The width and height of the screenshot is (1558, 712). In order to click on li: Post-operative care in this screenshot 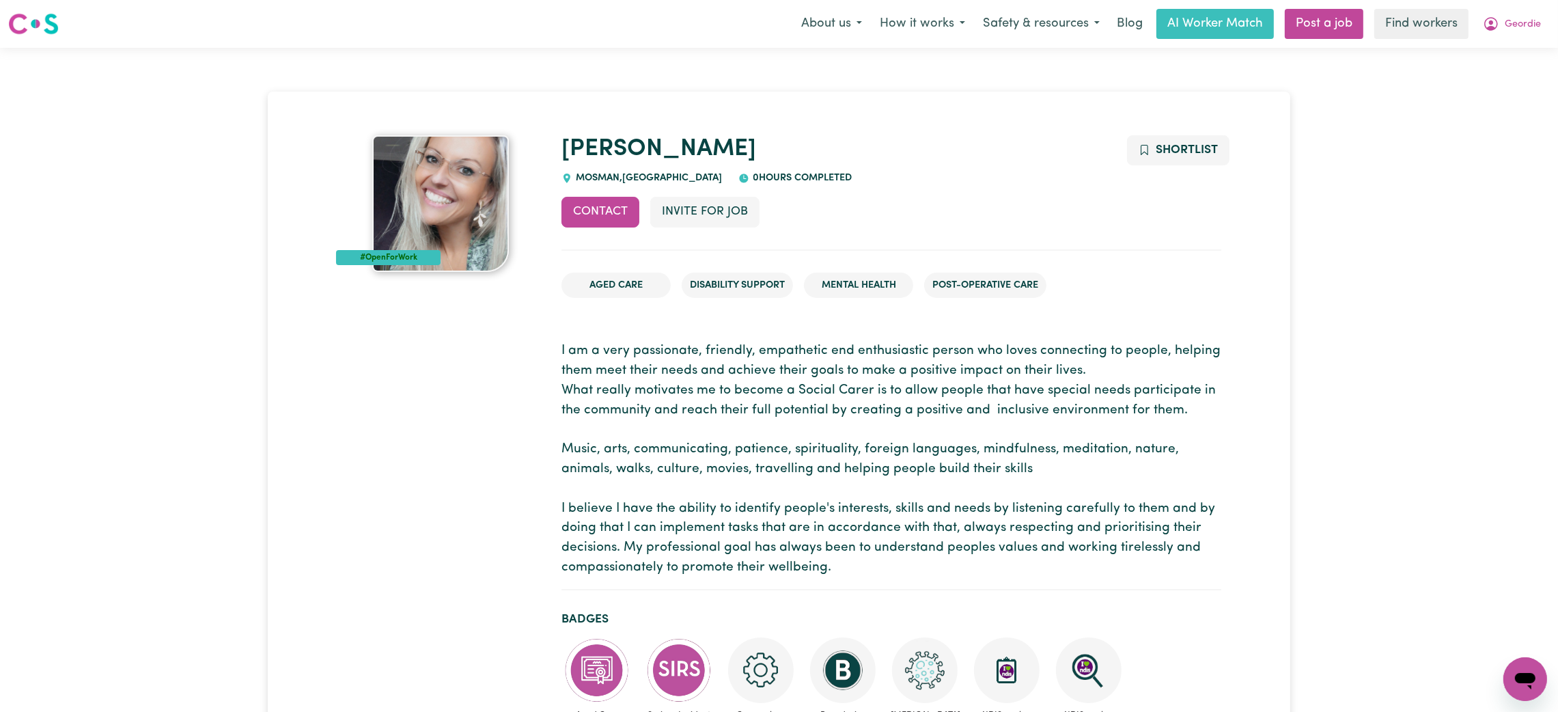, I will do `click(985, 285)`.